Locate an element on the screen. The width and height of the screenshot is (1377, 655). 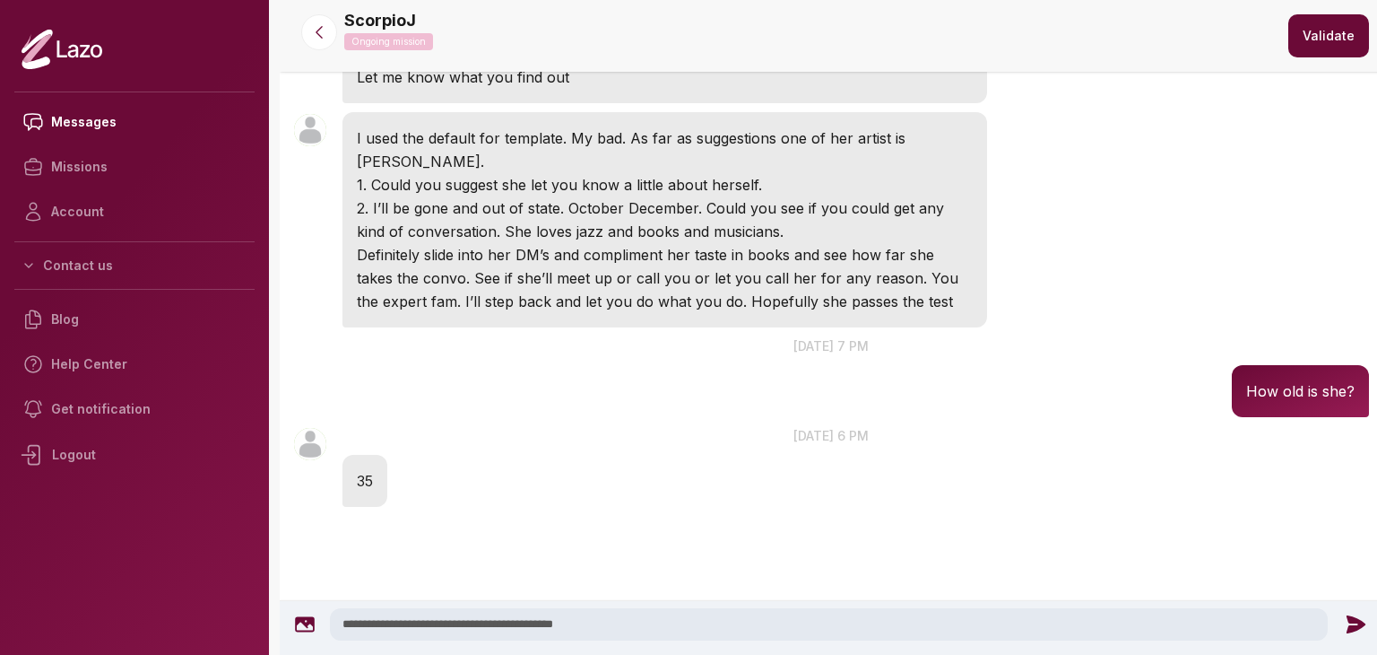
a: Help Center is located at coordinates (135, 364).